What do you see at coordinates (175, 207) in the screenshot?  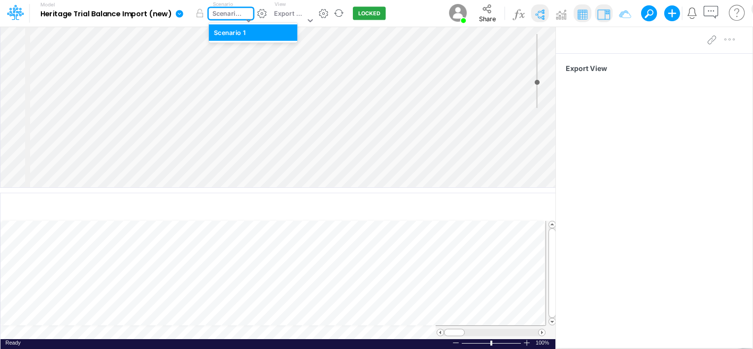 I see `input: Type a title here` at bounding box center [175, 207].